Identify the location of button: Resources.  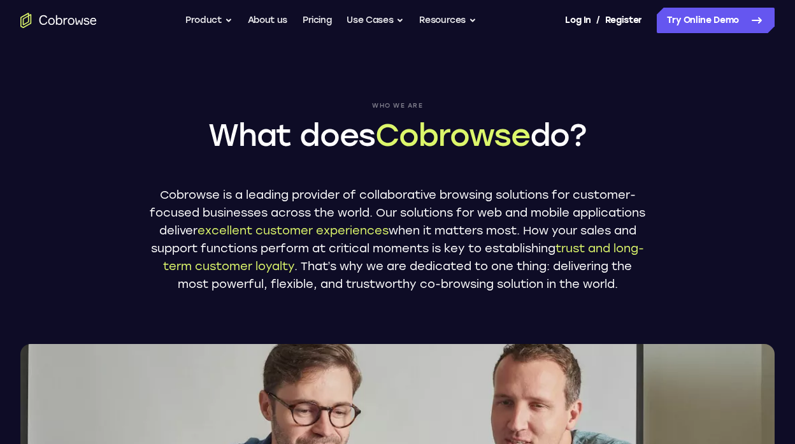
(448, 20).